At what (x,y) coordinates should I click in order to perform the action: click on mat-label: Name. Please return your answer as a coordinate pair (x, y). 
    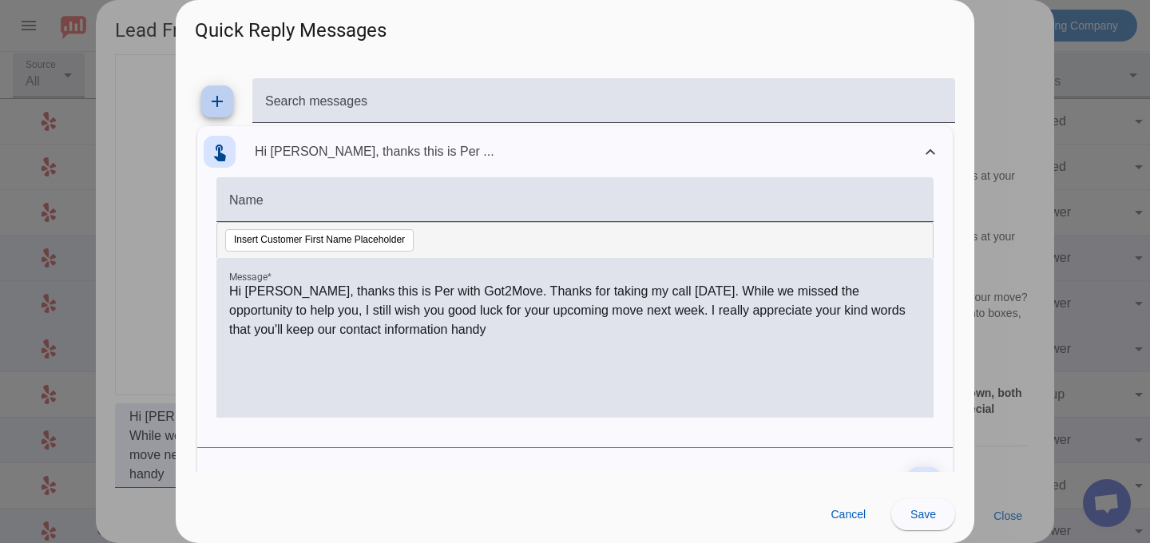
    Looking at the image, I should click on (246, 200).